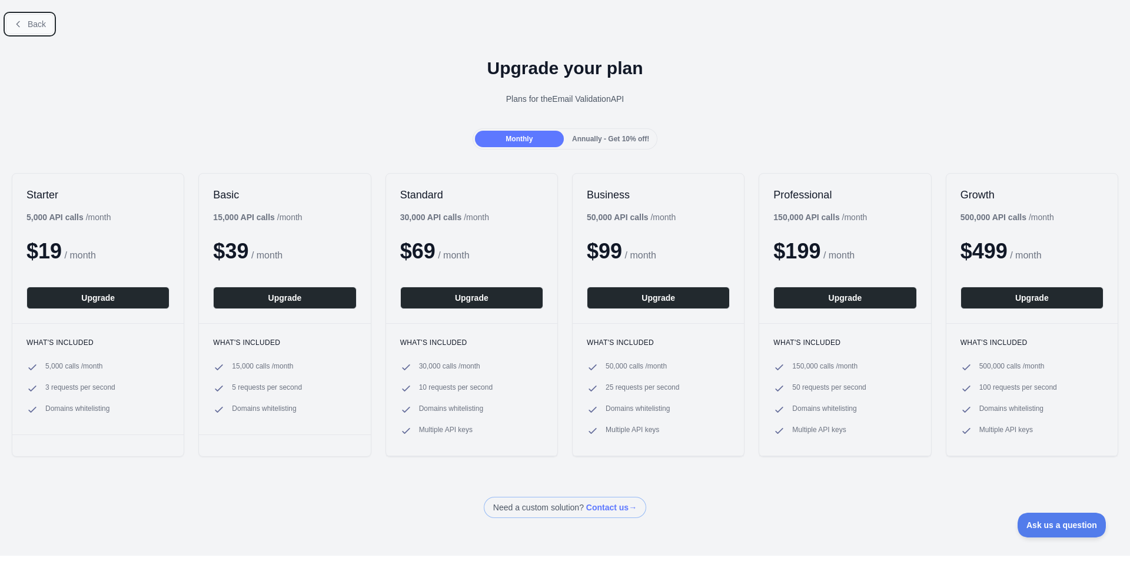 Image resolution: width=1130 pixels, height=561 pixels. I want to click on b: 150,000 API calls, so click(806, 217).